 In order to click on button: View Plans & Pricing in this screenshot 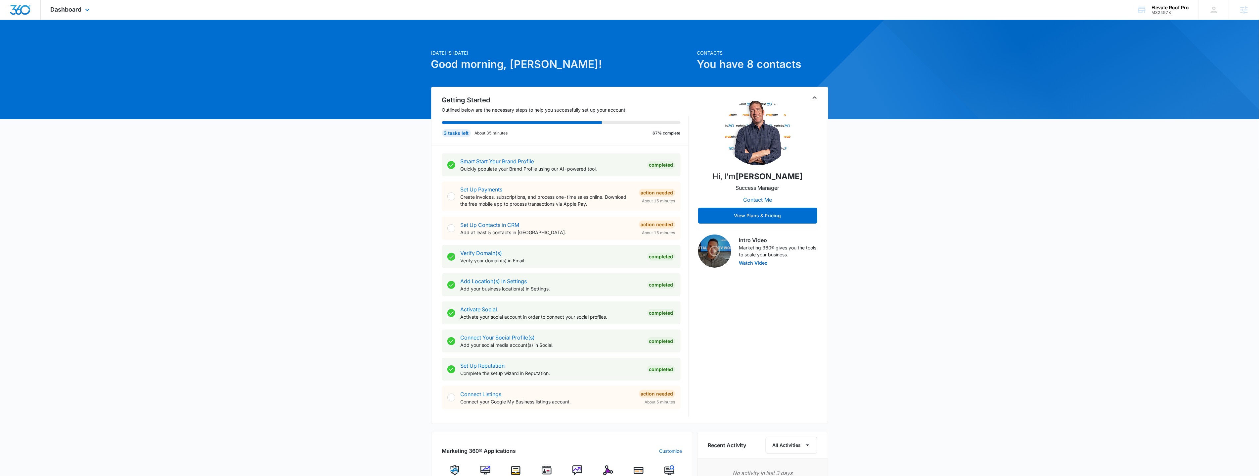, I will do `click(758, 215)`.